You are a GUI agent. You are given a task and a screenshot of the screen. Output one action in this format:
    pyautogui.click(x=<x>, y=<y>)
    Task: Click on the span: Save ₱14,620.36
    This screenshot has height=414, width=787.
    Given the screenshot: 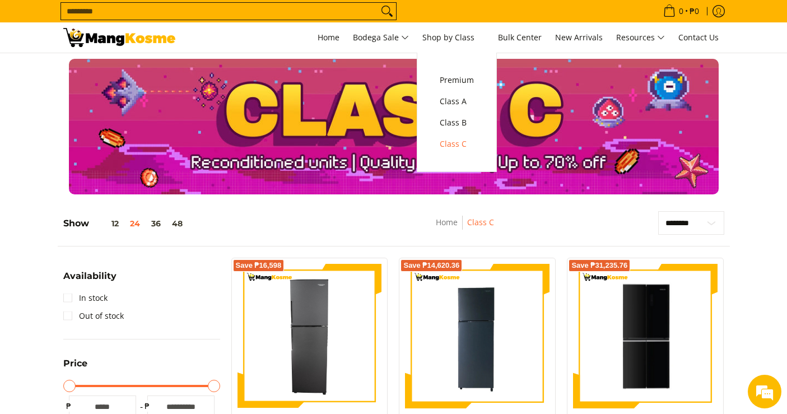 What is the action you would take?
    pyautogui.click(x=432, y=266)
    